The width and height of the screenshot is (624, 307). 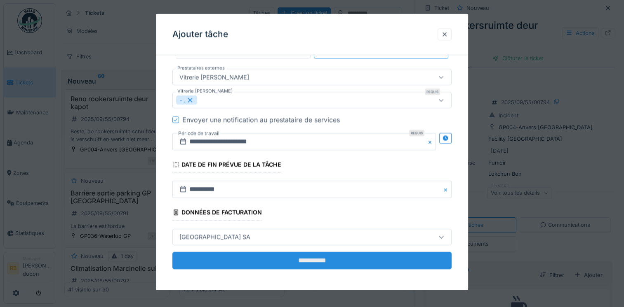 What do you see at coordinates (243, 53) in the screenshot?
I see `div: En interne` at bounding box center [243, 53].